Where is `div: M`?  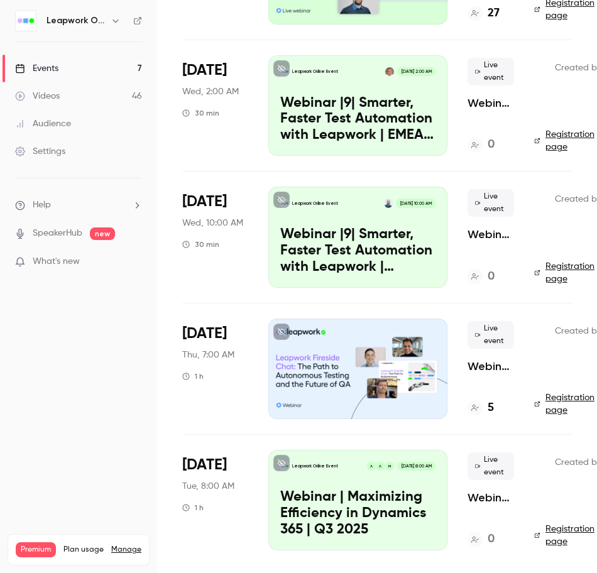 div: M is located at coordinates (390, 466).